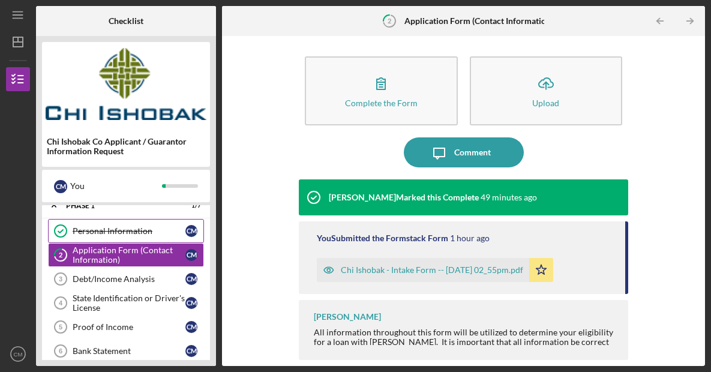  What do you see at coordinates (126, 303) in the screenshot?
I see `a: 4State Identification or Driver's LicenseCM` at bounding box center [126, 303].